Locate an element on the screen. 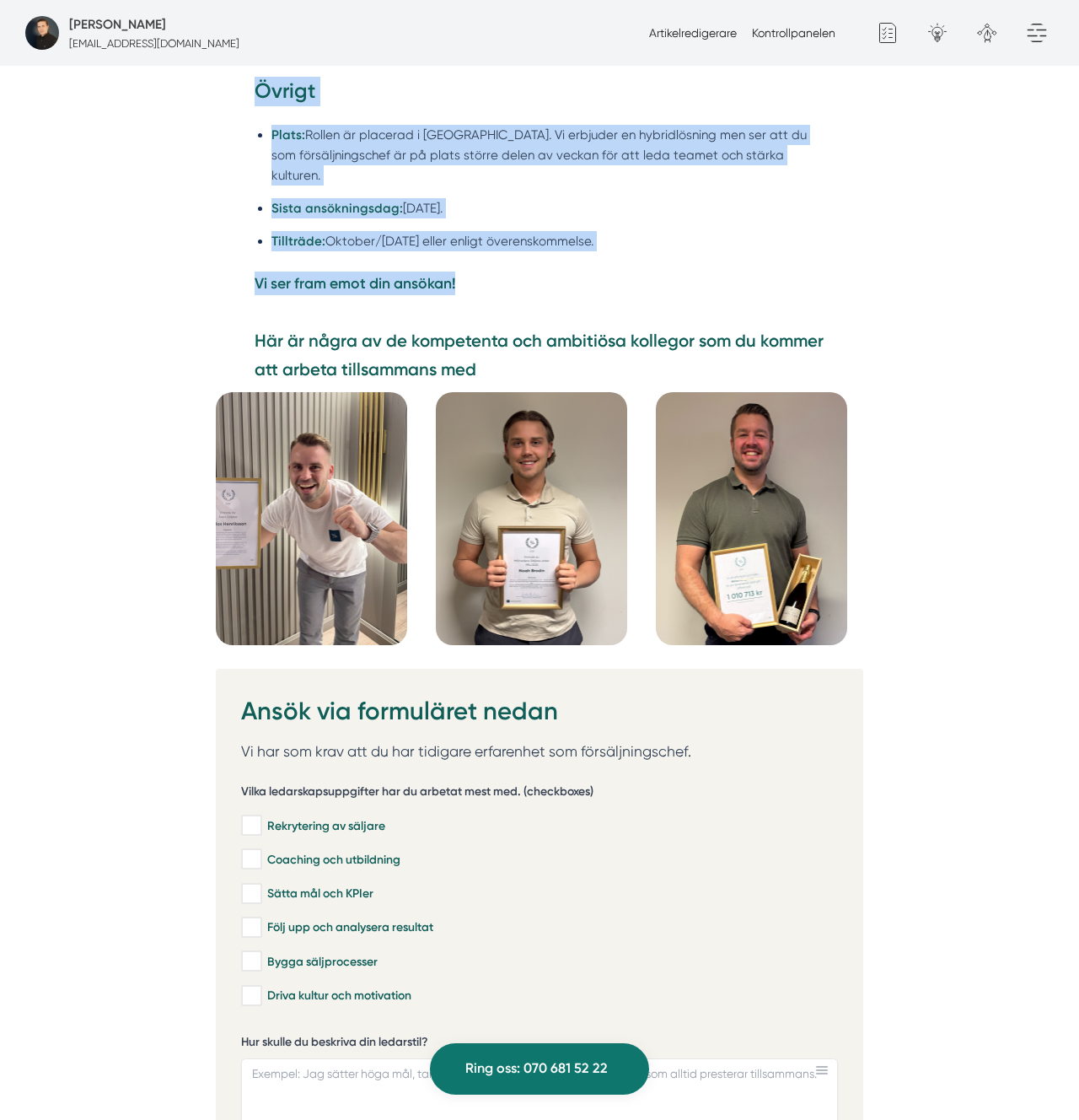  input: Driva kultur och motivation is located at coordinates (250, 996).